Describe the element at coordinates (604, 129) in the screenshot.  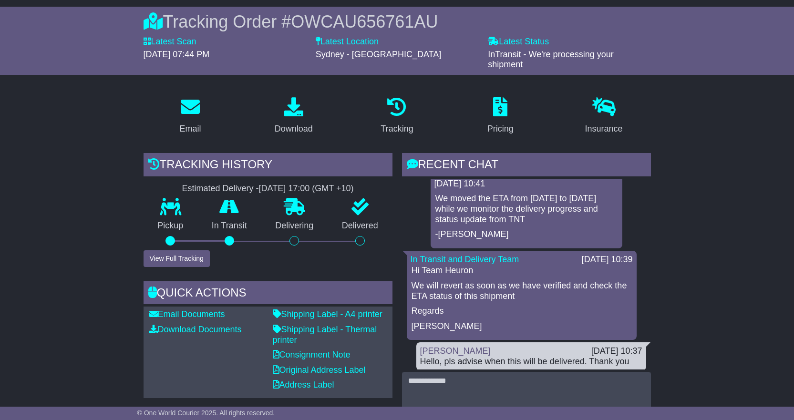
I see `div: Insurance` at that location.